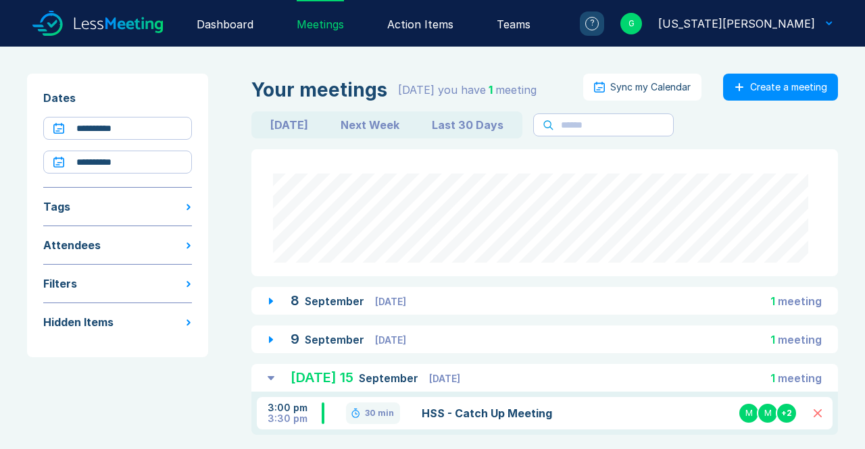  I want to click on div: 3:00 pm, so click(295, 408).